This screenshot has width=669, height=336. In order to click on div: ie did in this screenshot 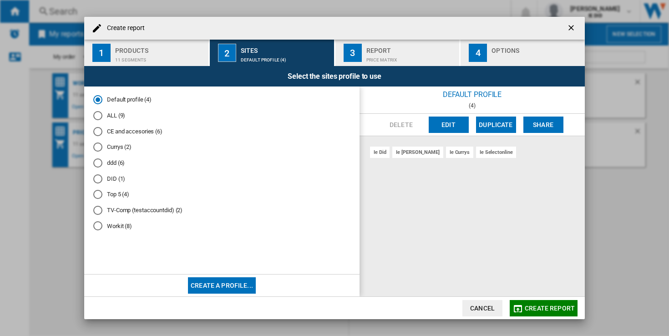, I will do `click(379, 152)`.